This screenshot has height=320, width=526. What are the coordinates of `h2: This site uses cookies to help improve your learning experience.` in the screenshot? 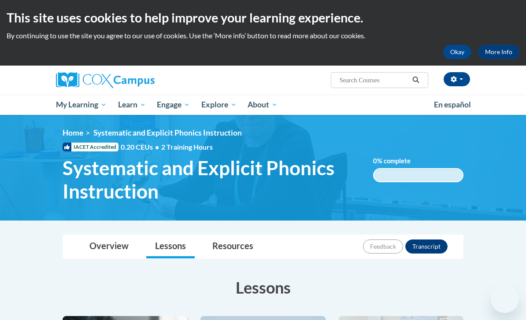 It's located at (263, 18).